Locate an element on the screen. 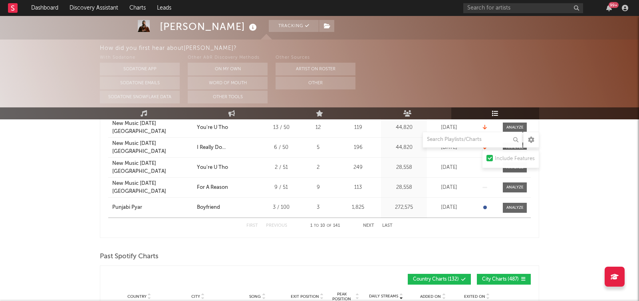 The height and width of the screenshot is (301, 639). div: 2 / 51 is located at coordinates (281, 168).